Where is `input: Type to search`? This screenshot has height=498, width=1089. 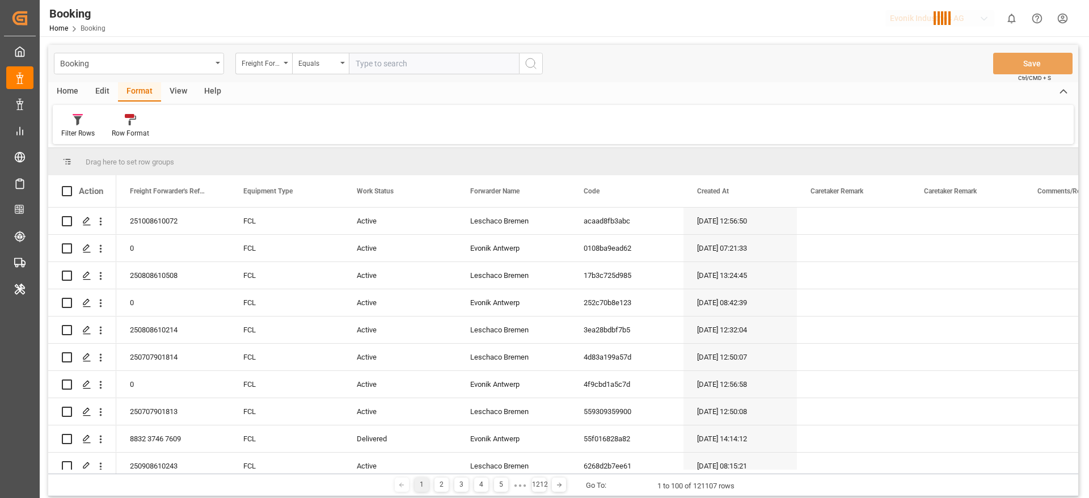 input: Type to search is located at coordinates (434, 64).